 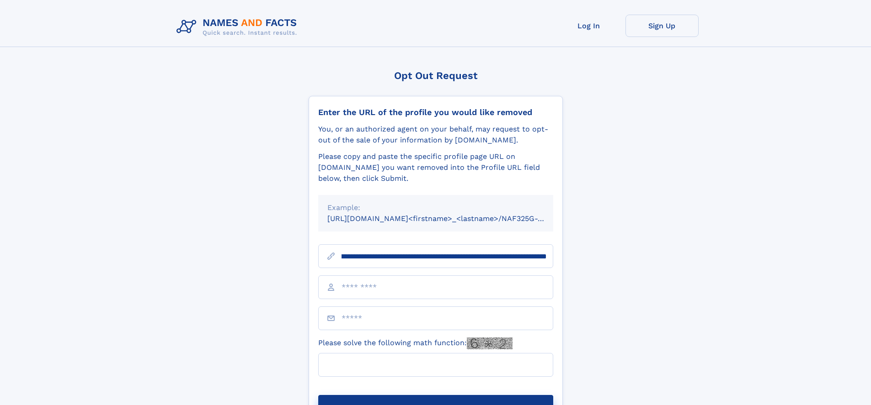 I want to click on a: Sign Up, so click(x=662, y=26).